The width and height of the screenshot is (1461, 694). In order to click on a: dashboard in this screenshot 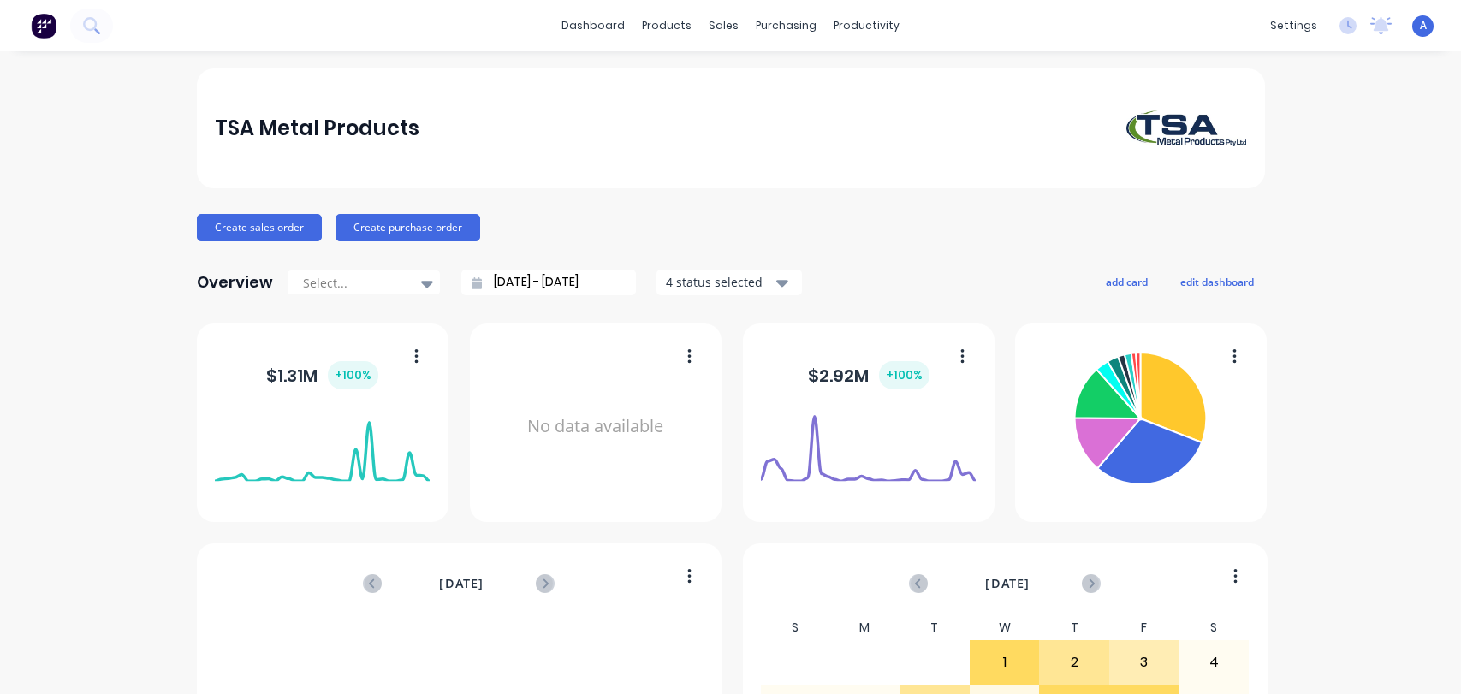, I will do `click(593, 26)`.